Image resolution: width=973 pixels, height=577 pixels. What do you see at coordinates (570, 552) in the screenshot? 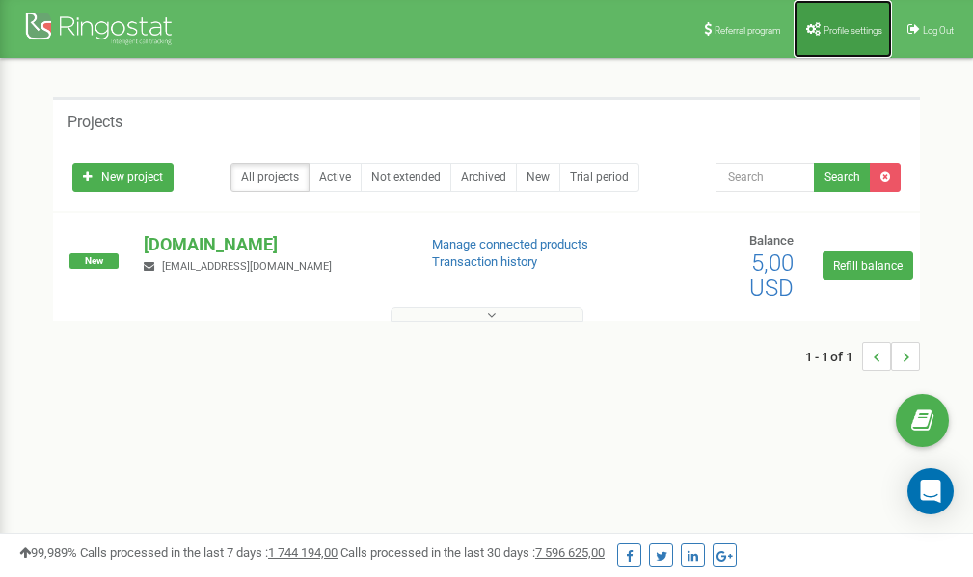
I see `u: 7 596 625,00` at bounding box center [570, 552].